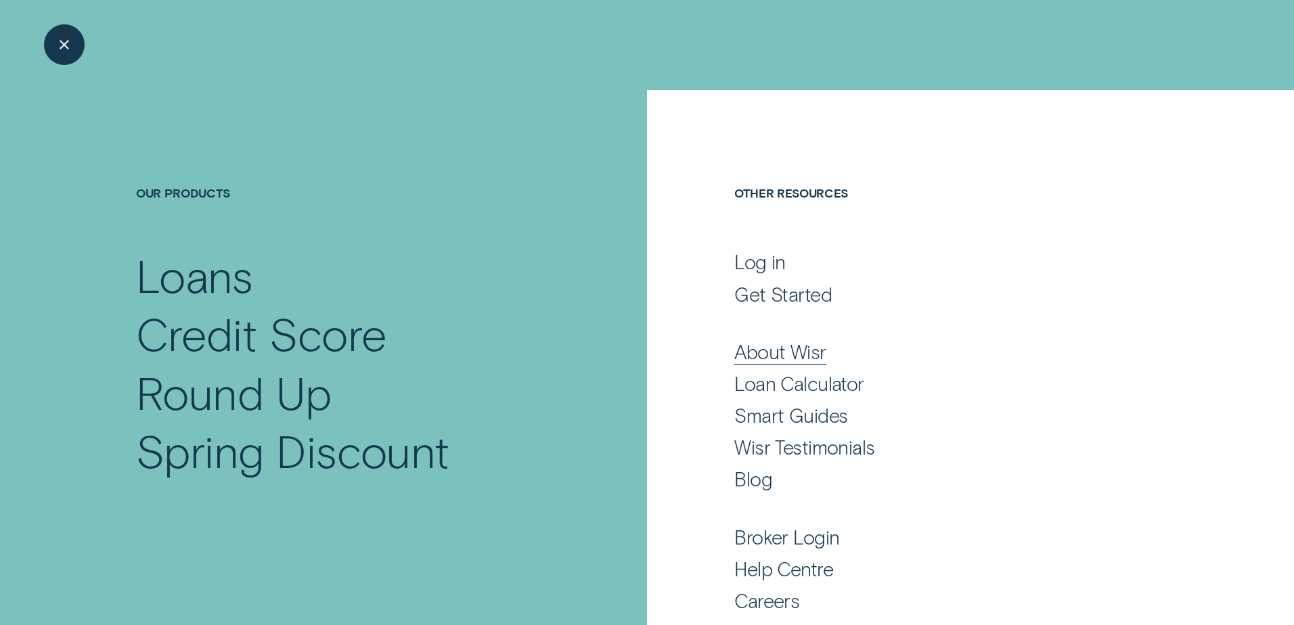 Image resolution: width=1294 pixels, height=625 pixels. Describe the element at coordinates (753, 479) in the screenshot. I see `div: Blog` at that location.